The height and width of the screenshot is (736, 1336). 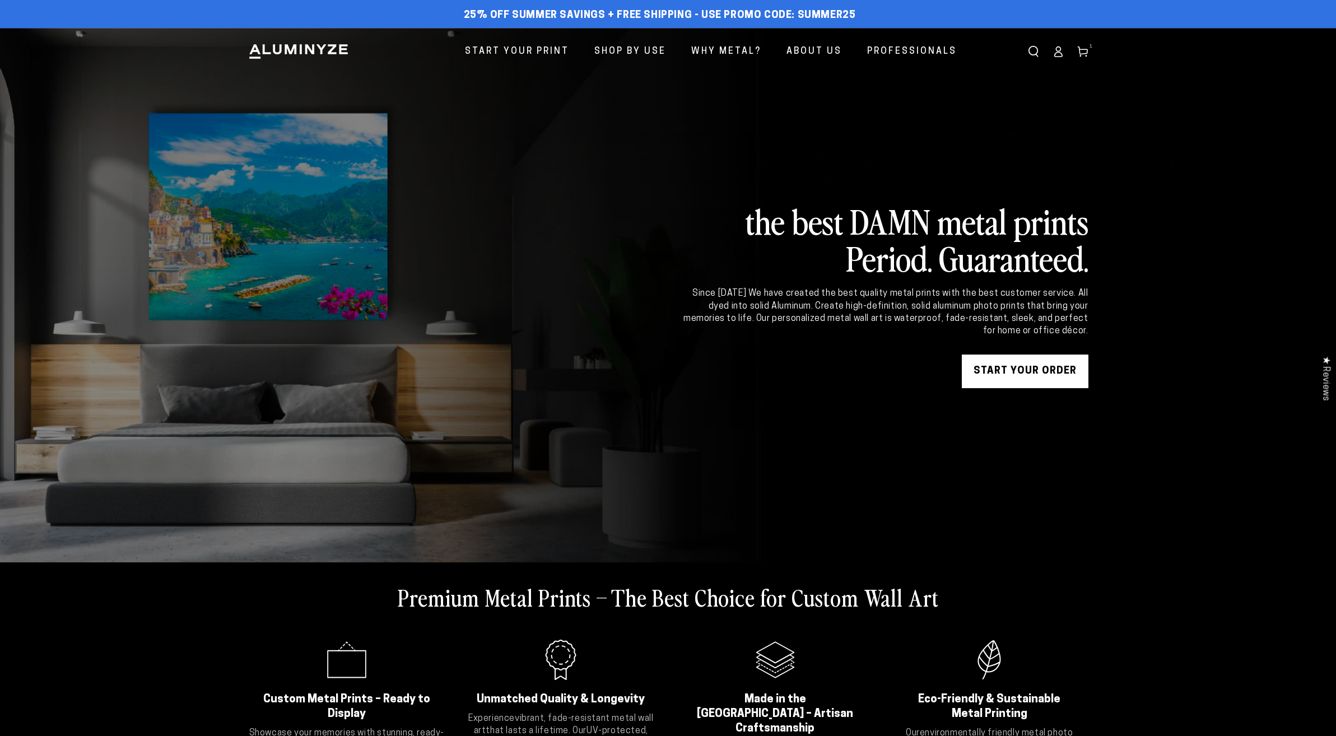 What do you see at coordinates (630, 52) in the screenshot?
I see `span: Shop By Use` at bounding box center [630, 52].